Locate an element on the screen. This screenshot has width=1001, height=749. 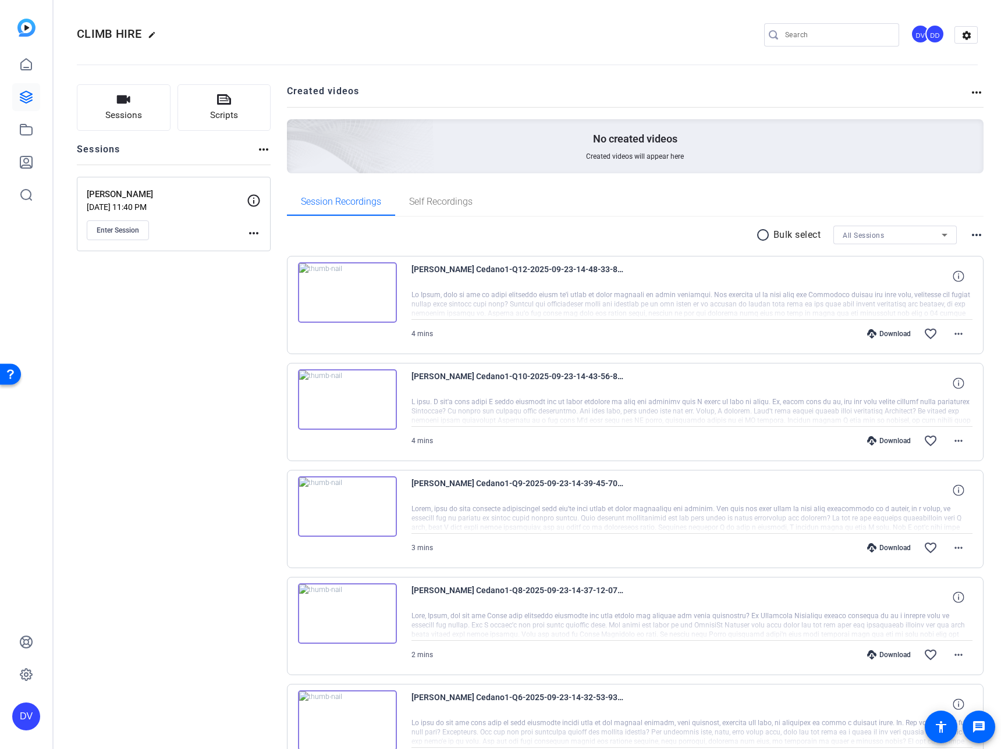
h2: Created videos is located at coordinates (628, 95).